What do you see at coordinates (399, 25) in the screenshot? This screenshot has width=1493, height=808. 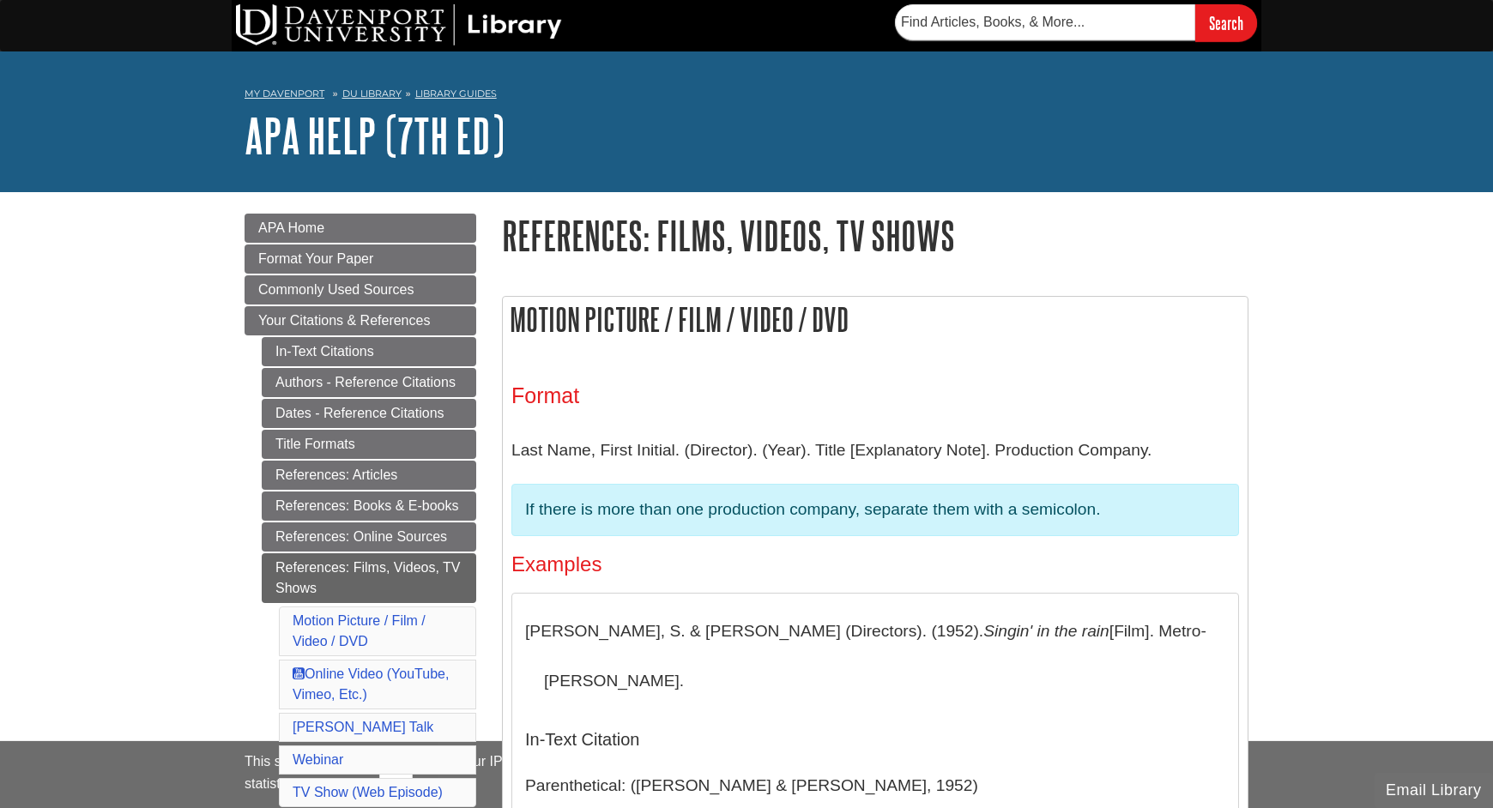 I see `img: DU Library` at bounding box center [399, 25].